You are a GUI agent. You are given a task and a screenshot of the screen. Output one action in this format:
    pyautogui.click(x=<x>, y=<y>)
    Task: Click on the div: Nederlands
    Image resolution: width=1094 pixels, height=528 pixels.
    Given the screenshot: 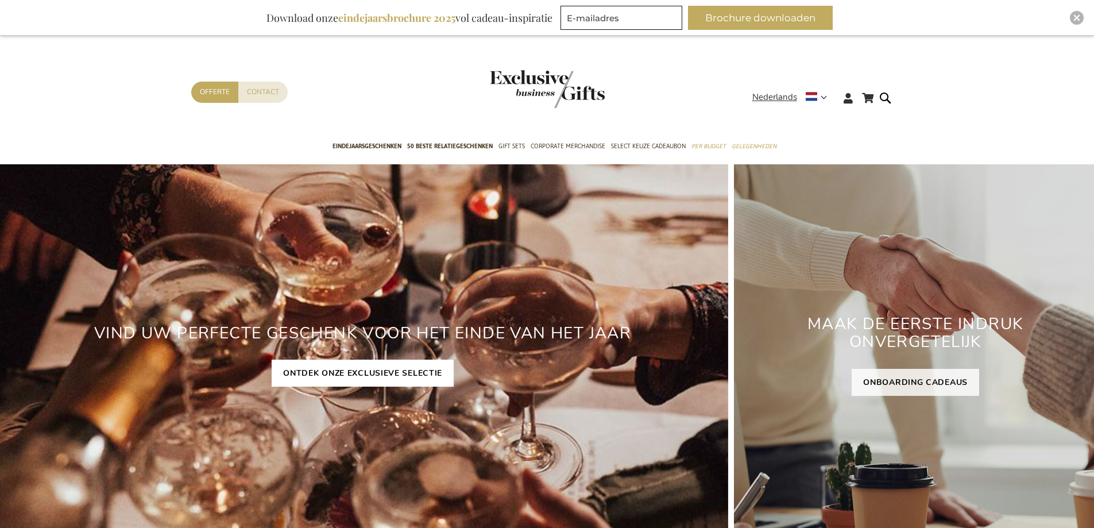 What is the action you would take?
    pyautogui.click(x=793, y=97)
    